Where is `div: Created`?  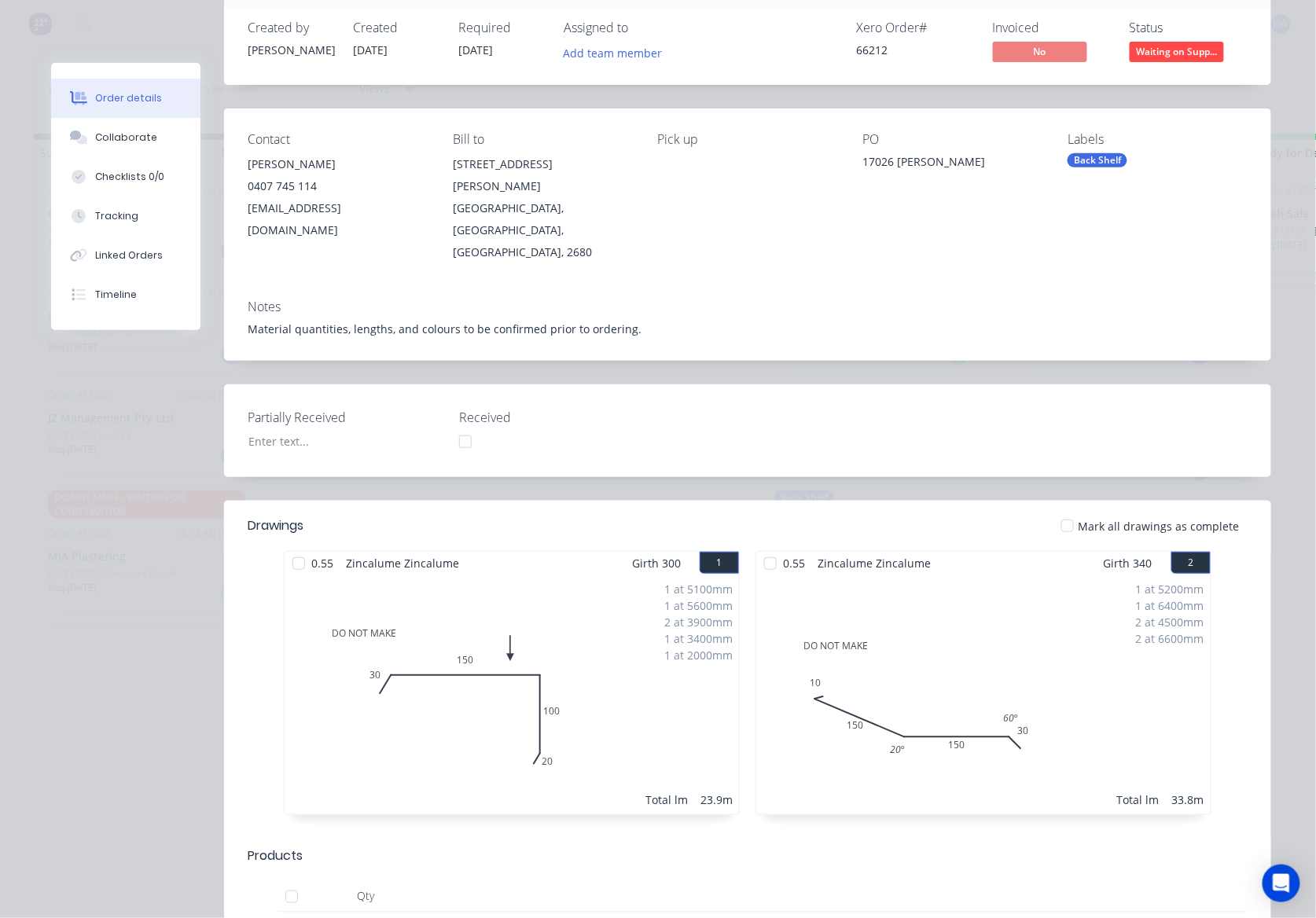 div: Created is located at coordinates (397, 28).